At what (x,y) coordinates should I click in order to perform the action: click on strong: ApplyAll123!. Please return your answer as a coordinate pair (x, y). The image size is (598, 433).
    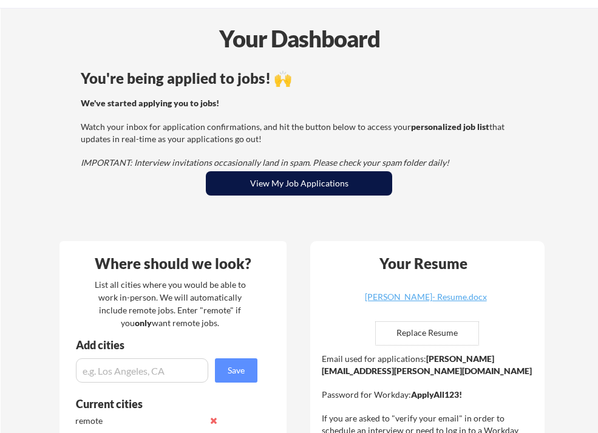
    Looking at the image, I should click on (436, 394).